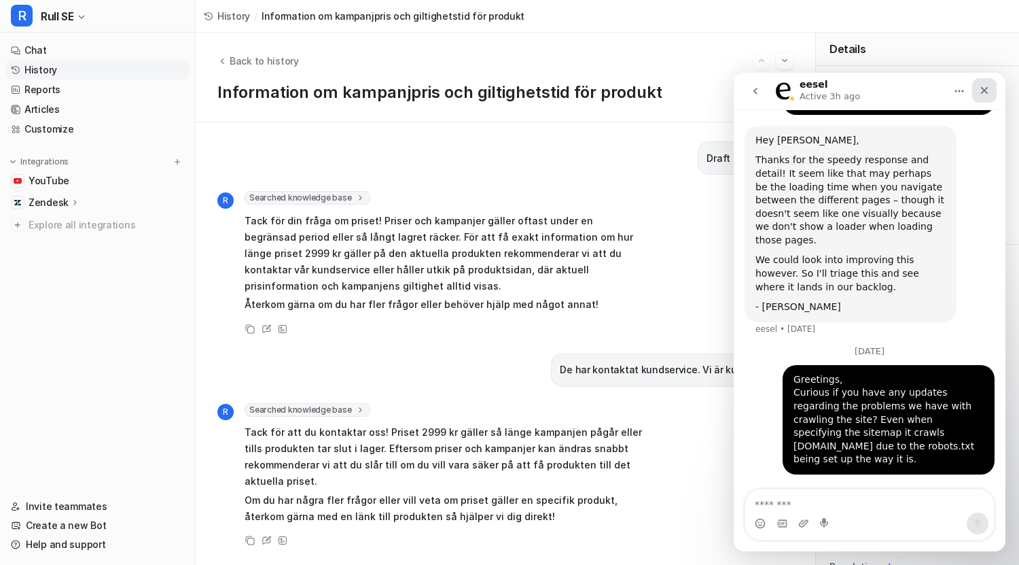 Image resolution: width=1019 pixels, height=565 pixels. I want to click on img: Profile image for eesel, so click(50, 18).